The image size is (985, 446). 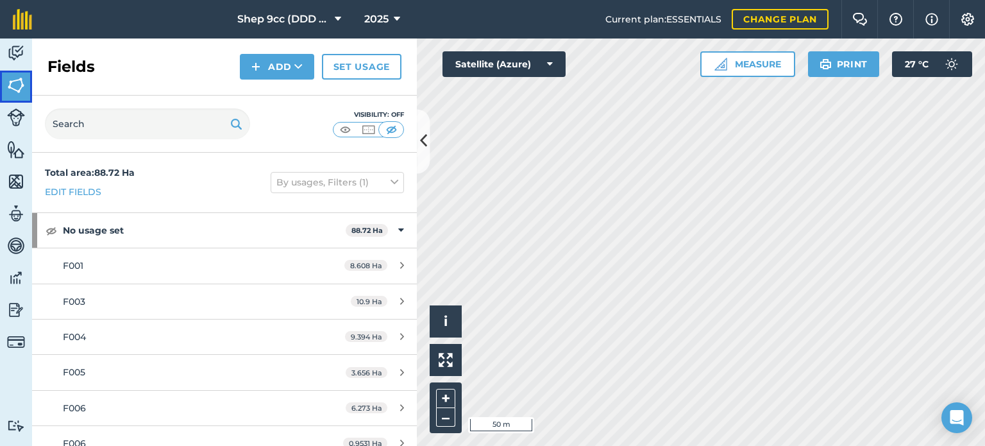 I want to click on span: 9.394 Ha, so click(x=366, y=336).